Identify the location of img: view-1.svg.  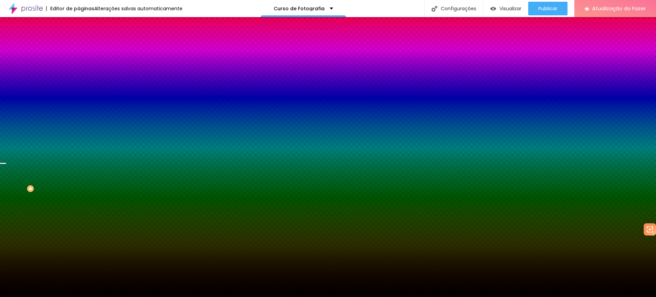
(493, 9).